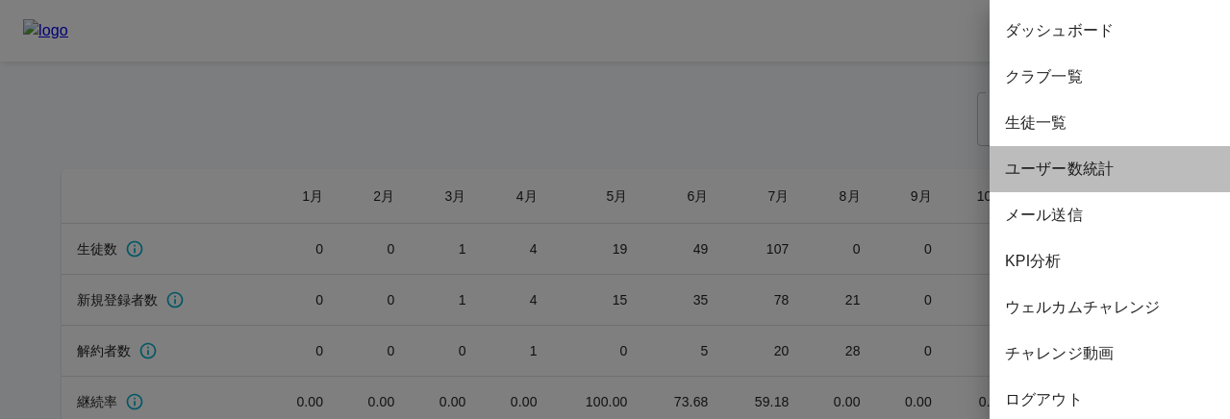 This screenshot has width=1230, height=419. I want to click on span: KPI分析, so click(1110, 262).